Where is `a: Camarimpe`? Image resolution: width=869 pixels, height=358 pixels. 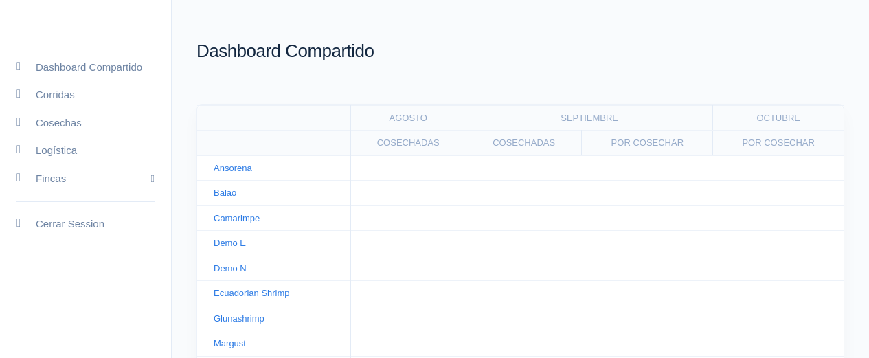 a: Camarimpe is located at coordinates (236, 218).